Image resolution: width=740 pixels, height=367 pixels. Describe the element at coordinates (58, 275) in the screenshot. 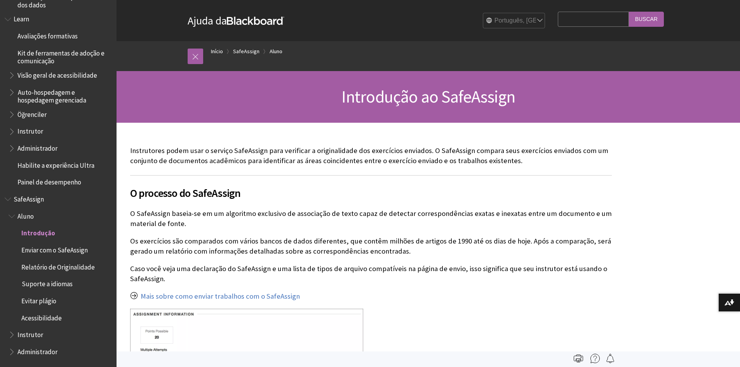

I see `nav: Book outline for Blackboard SafeAssign` at that location.